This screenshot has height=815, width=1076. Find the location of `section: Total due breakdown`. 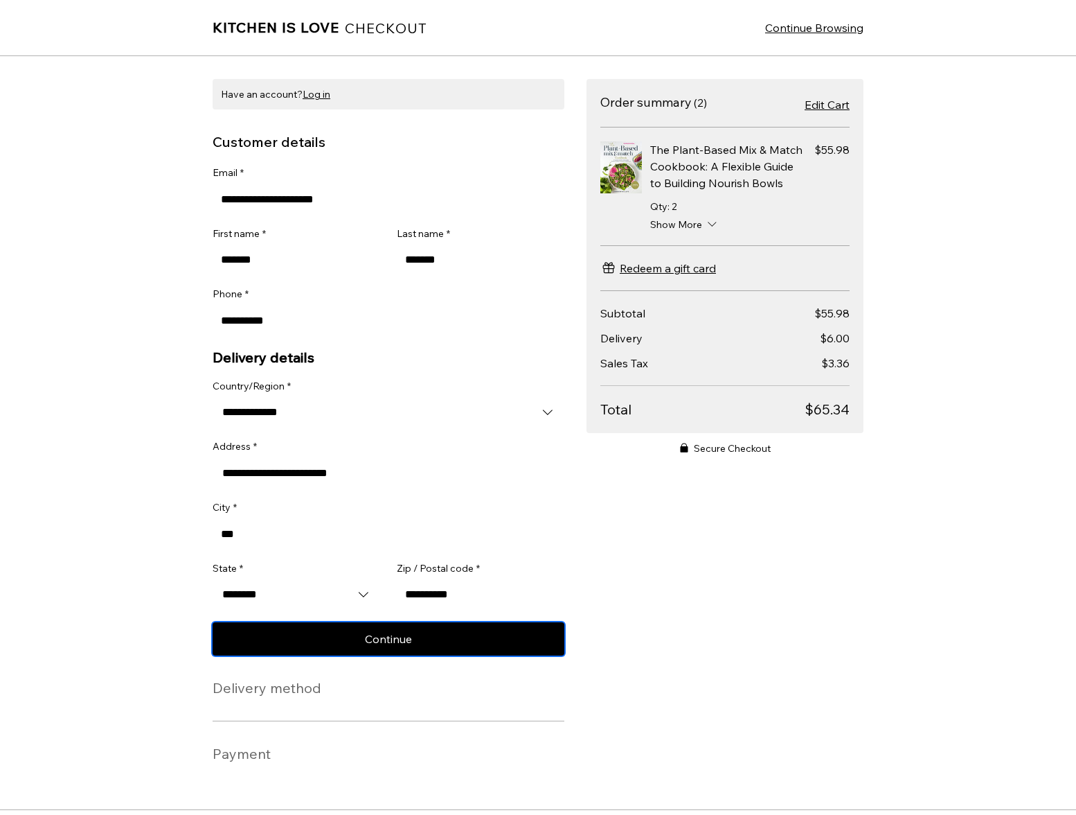

section: Total due breakdown is located at coordinates (725, 362).